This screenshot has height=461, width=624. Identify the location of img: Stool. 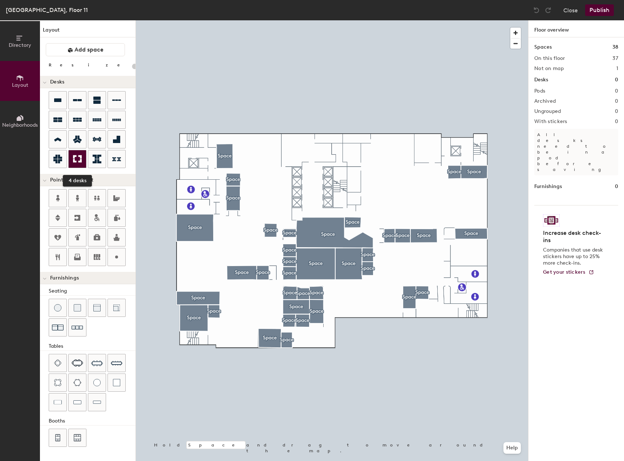
(58, 308).